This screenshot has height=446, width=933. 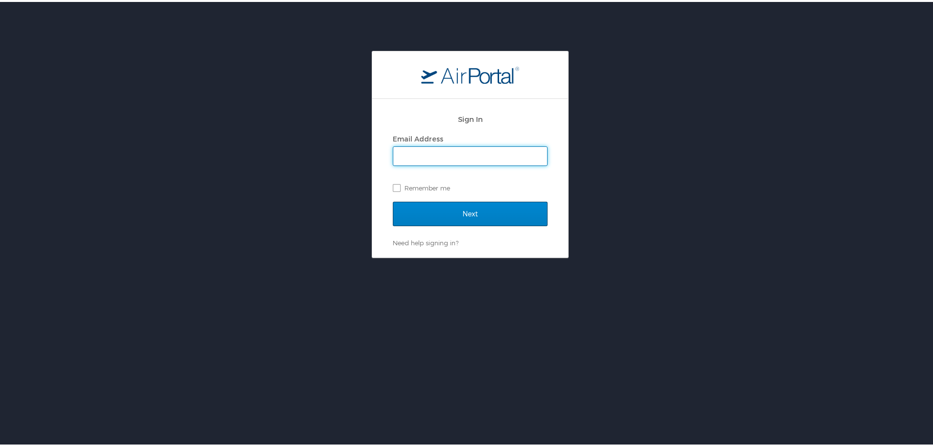 What do you see at coordinates (470, 117) in the screenshot?
I see `h2: Sign In` at bounding box center [470, 117].